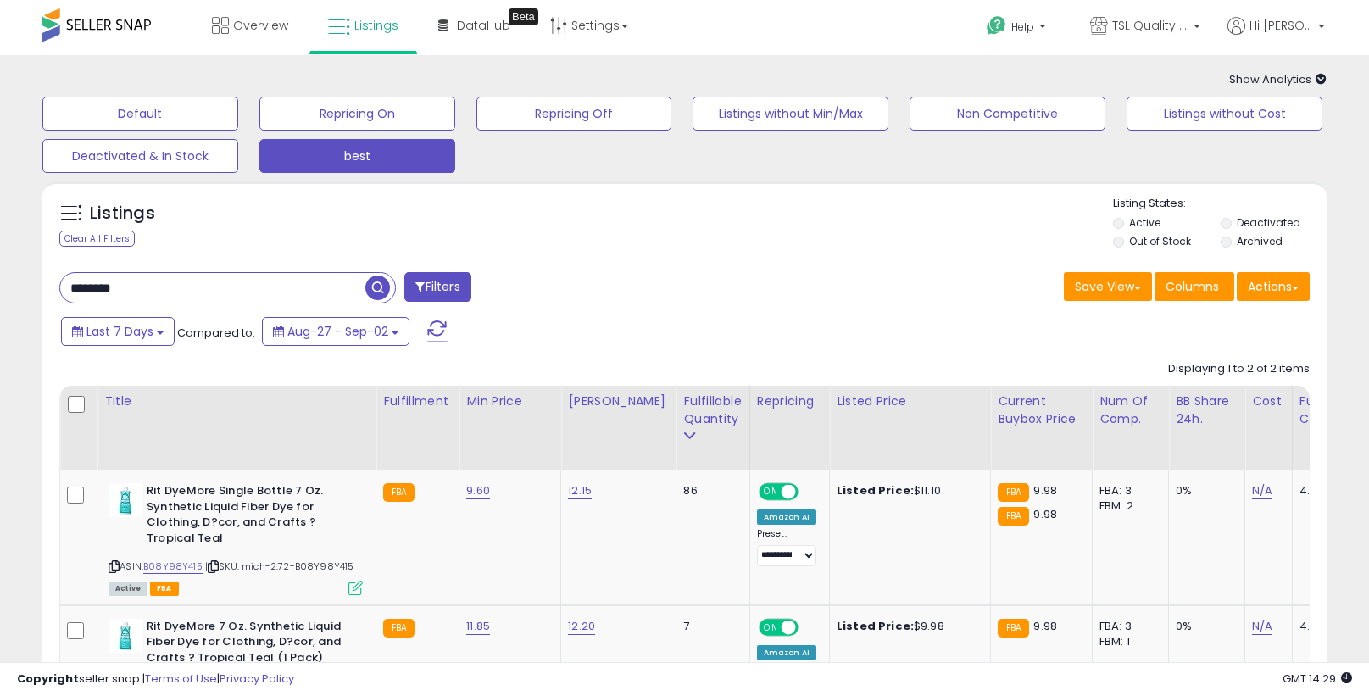 The height and width of the screenshot is (696, 1369). What do you see at coordinates (1268, 222) in the screenshot?
I see `label: Deactivated` at bounding box center [1268, 222].